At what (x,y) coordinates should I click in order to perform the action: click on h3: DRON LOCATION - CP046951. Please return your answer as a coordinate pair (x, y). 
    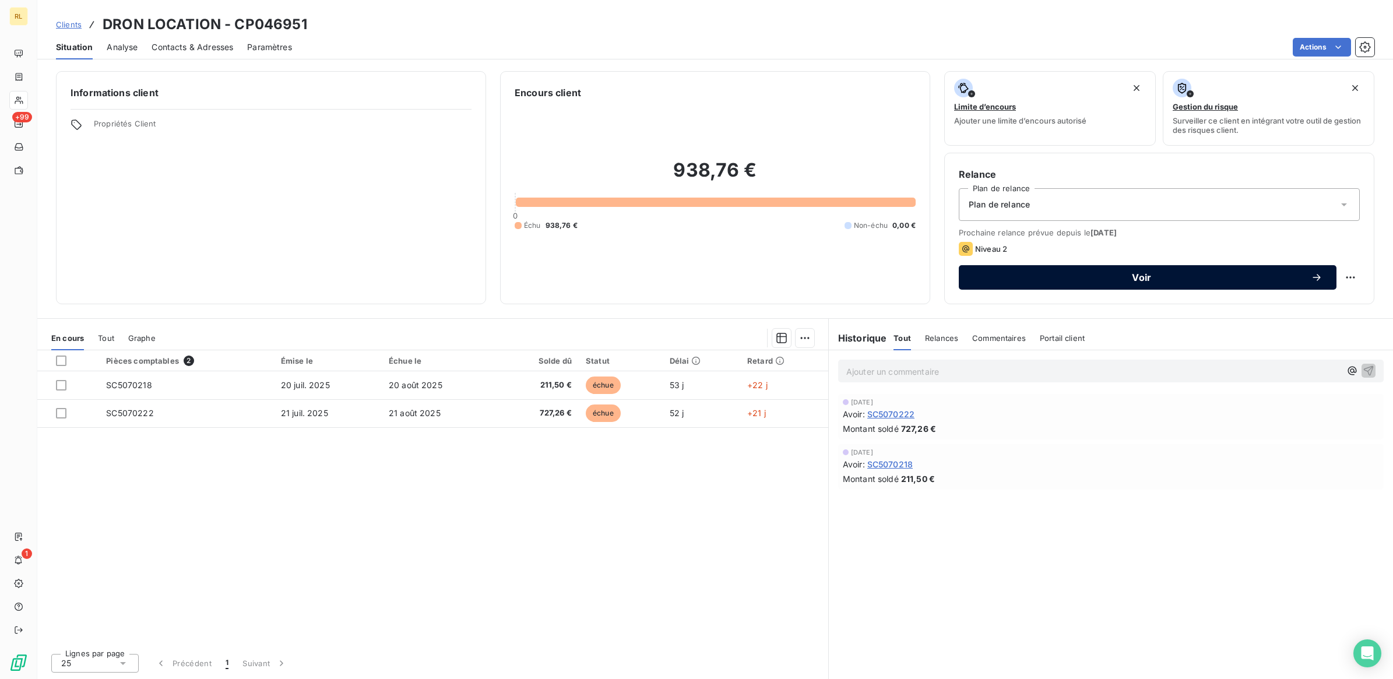
    Looking at the image, I should click on (205, 24).